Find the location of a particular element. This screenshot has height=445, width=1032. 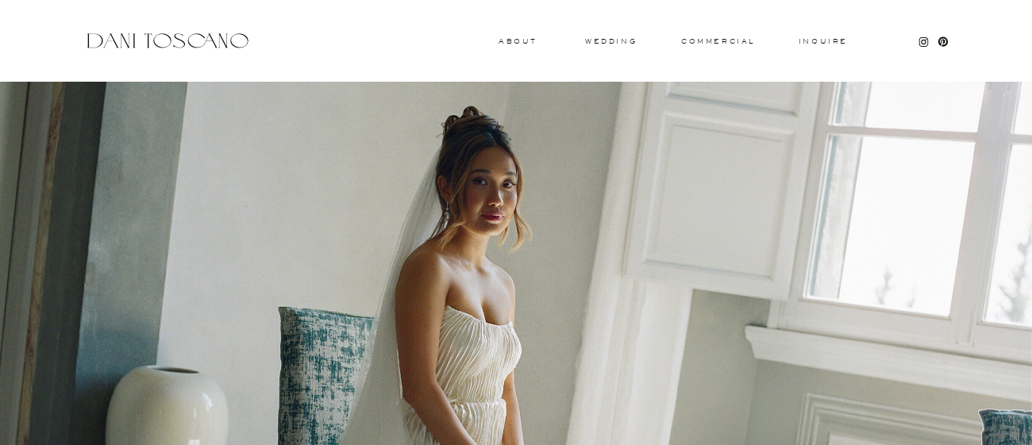

a: Inquire is located at coordinates (823, 42).